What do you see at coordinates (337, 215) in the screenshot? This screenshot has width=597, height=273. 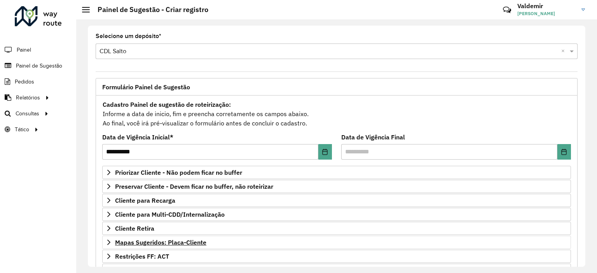 I see `a: Cliente para Multi-CDD/Internalização` at bounding box center [337, 215].